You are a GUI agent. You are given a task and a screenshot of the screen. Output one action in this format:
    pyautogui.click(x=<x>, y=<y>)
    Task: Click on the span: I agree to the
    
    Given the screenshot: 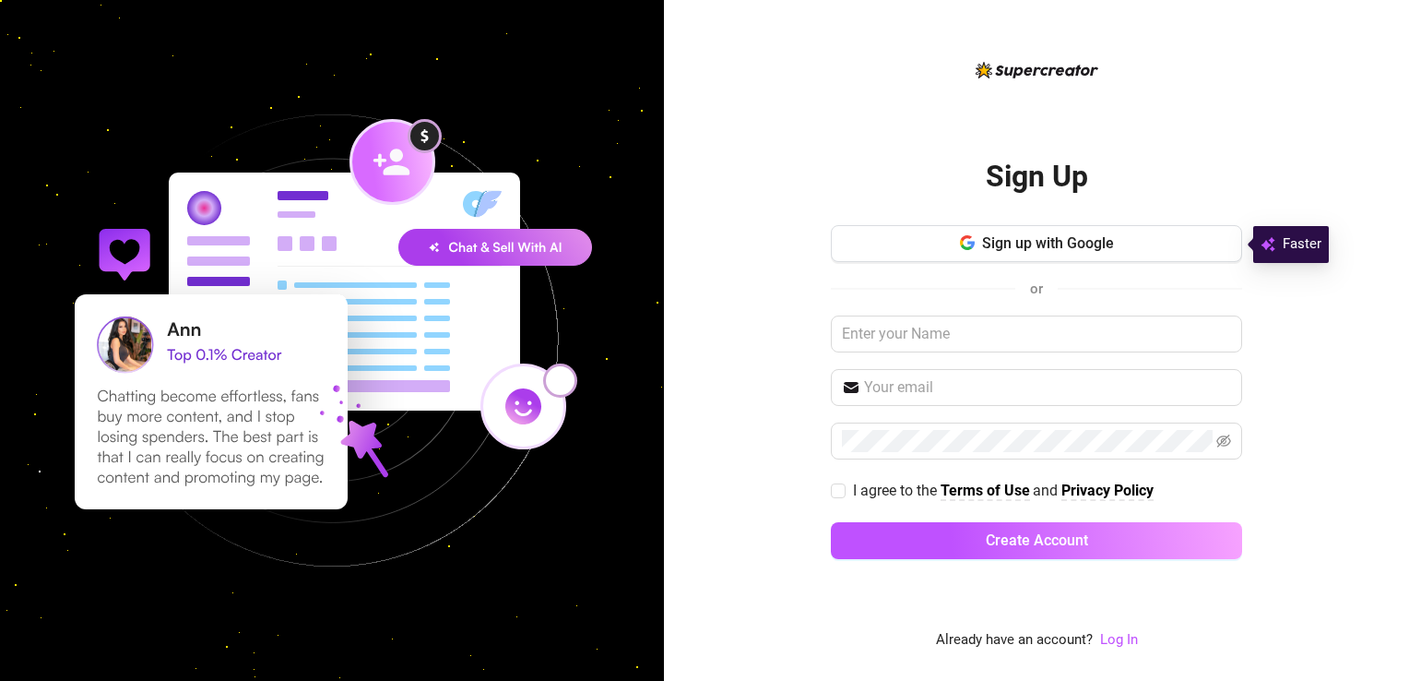 What is the action you would take?
    pyautogui.click(x=897, y=490)
    